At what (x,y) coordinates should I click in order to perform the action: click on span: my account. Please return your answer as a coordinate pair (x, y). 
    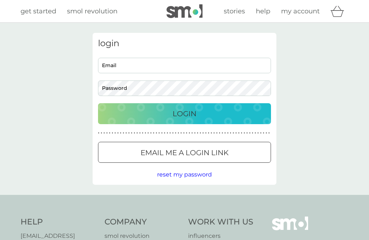
    Looking at the image, I should click on (300, 11).